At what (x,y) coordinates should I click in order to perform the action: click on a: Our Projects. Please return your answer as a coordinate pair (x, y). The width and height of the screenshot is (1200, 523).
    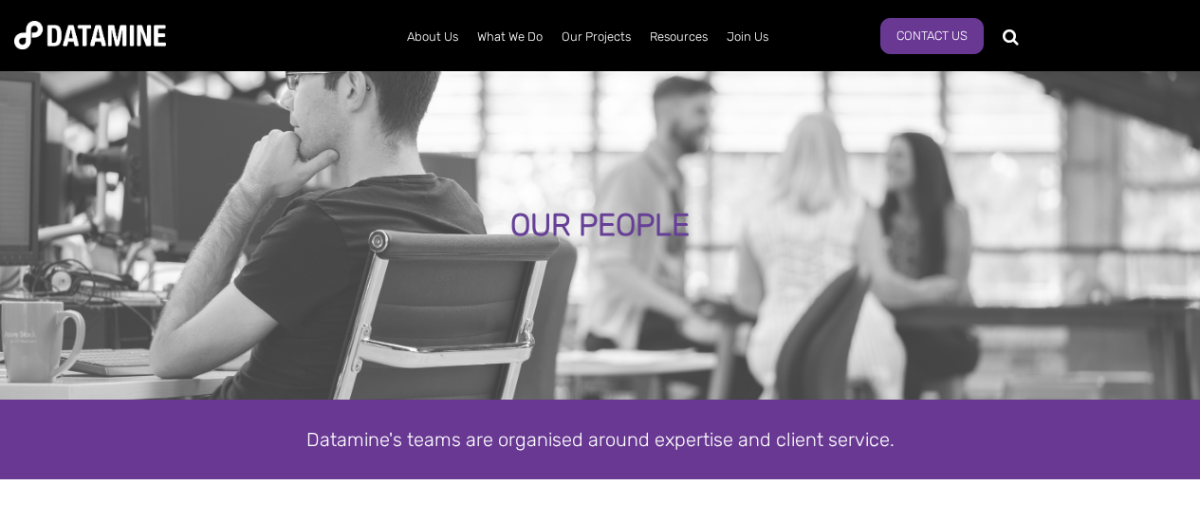
    Looking at the image, I should click on (596, 37).